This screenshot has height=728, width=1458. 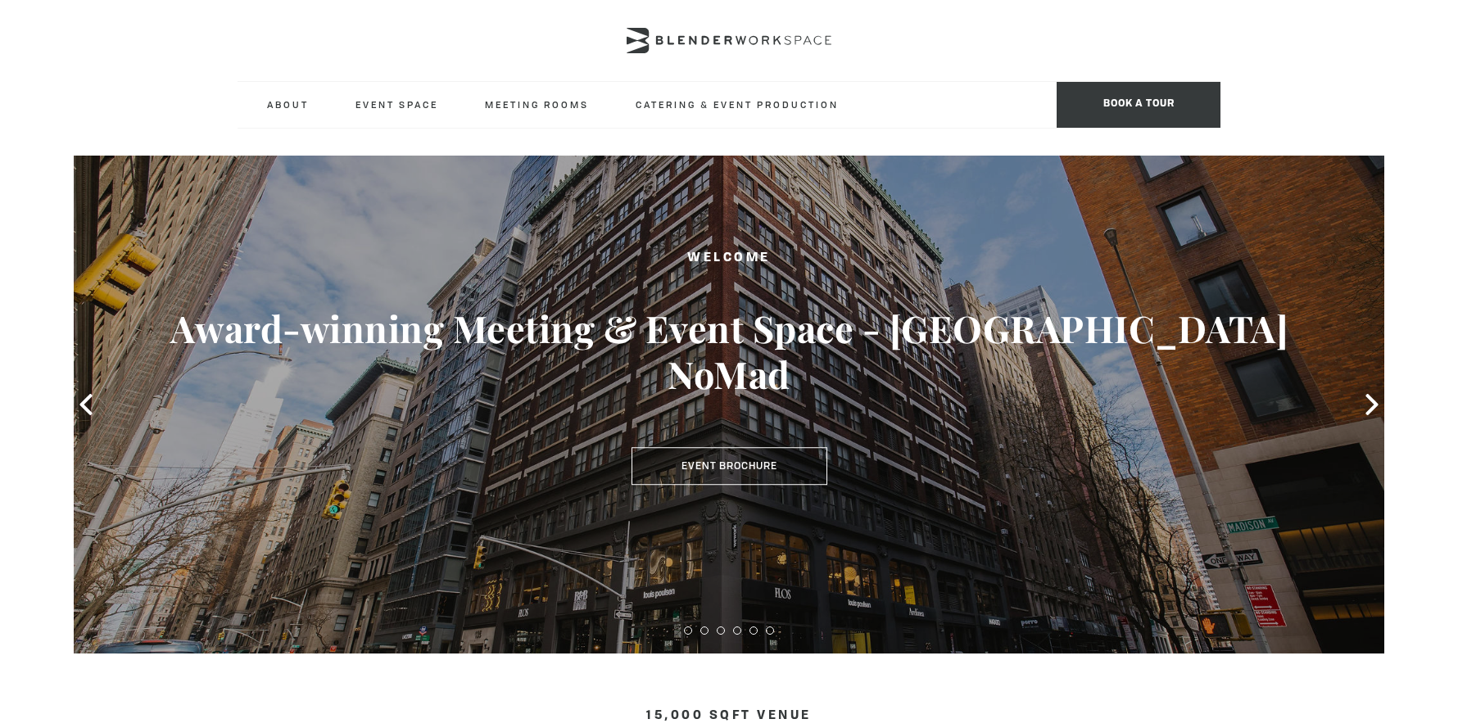 I want to click on a: Catering & Event Production, so click(x=737, y=104).